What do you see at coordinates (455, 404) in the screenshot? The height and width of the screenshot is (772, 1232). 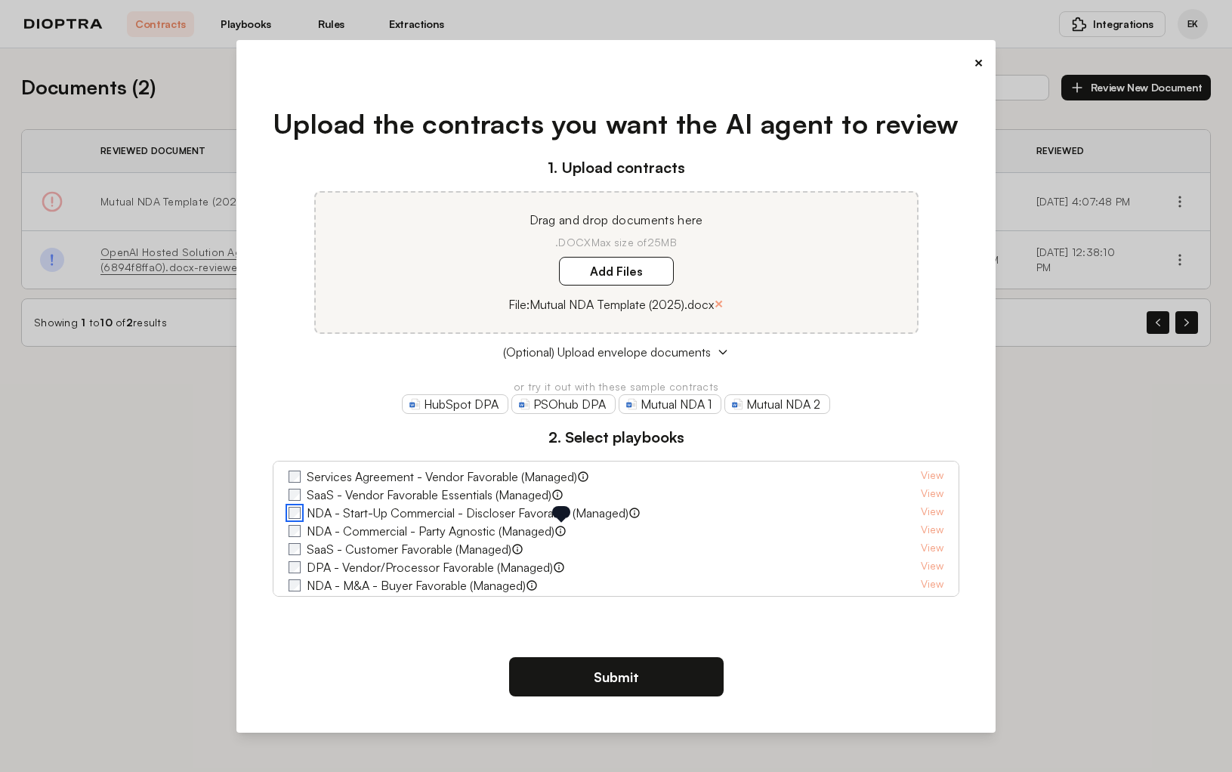 I see `a: HubSpot DPA` at bounding box center [455, 404].